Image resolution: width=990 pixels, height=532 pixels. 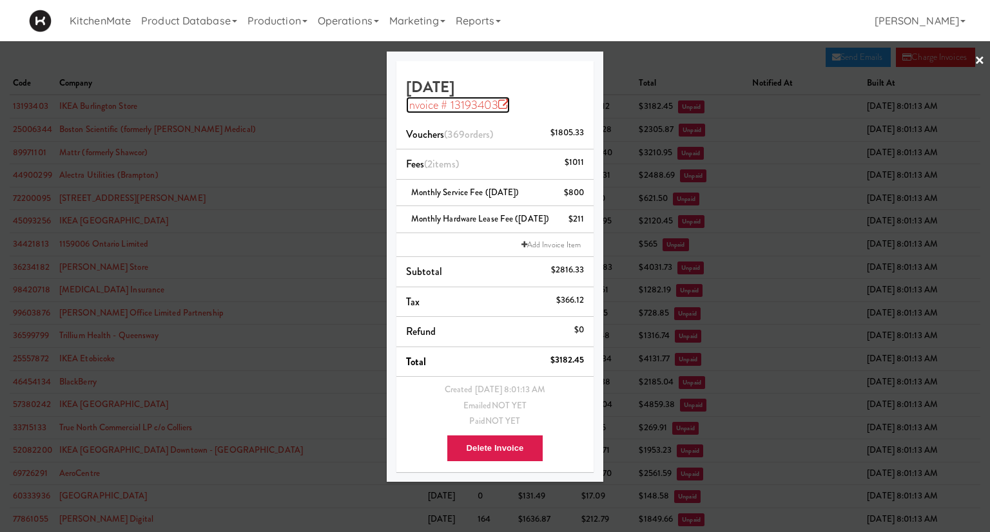 What do you see at coordinates (458, 105) in the screenshot?
I see `a: Invoice # 13193403` at bounding box center [458, 105].